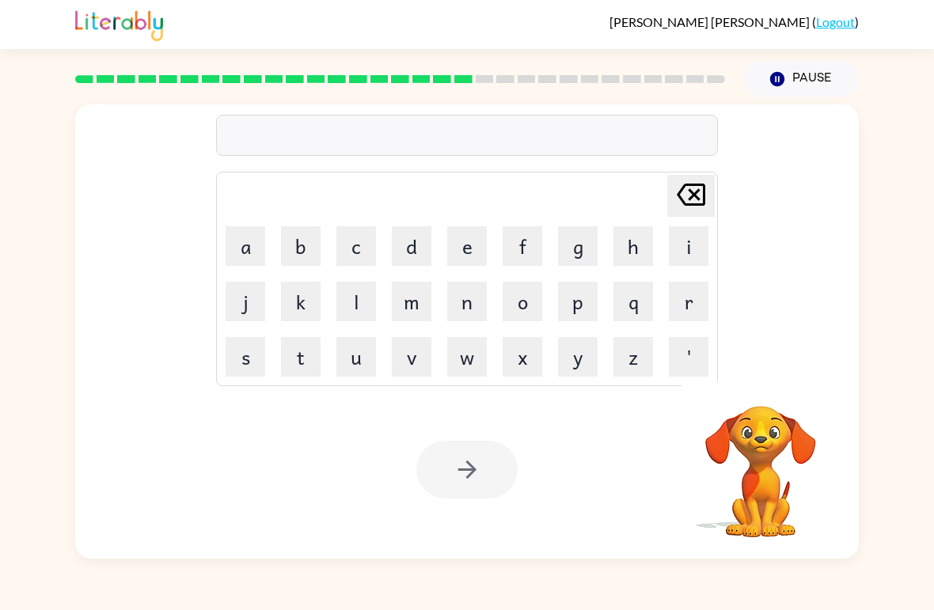  What do you see at coordinates (578, 301) in the screenshot?
I see `button: p` at bounding box center [578, 301].